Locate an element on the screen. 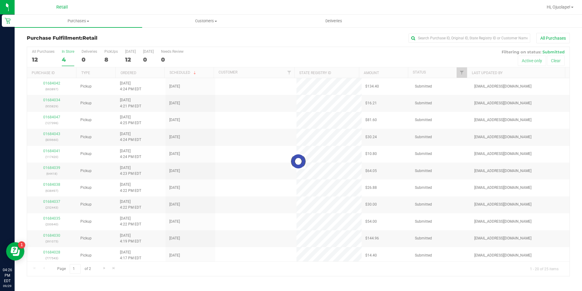  p: 04:26 PM EDT is located at coordinates (7, 275).